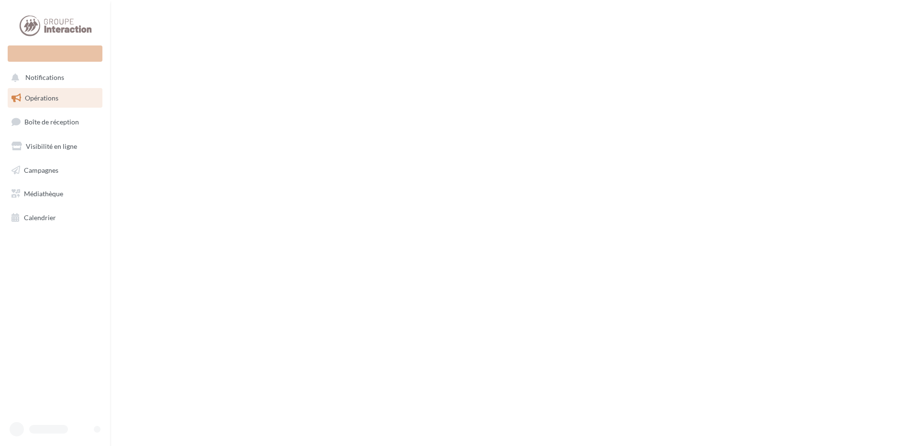  What do you see at coordinates (55, 146) in the screenshot?
I see `a: Visibilité en ligne` at bounding box center [55, 146].